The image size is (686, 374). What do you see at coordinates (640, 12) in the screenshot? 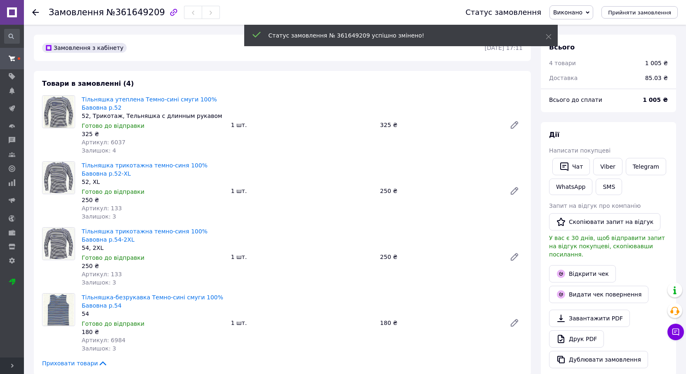
I see `span: Прийняти замовлення` at bounding box center [640, 12].